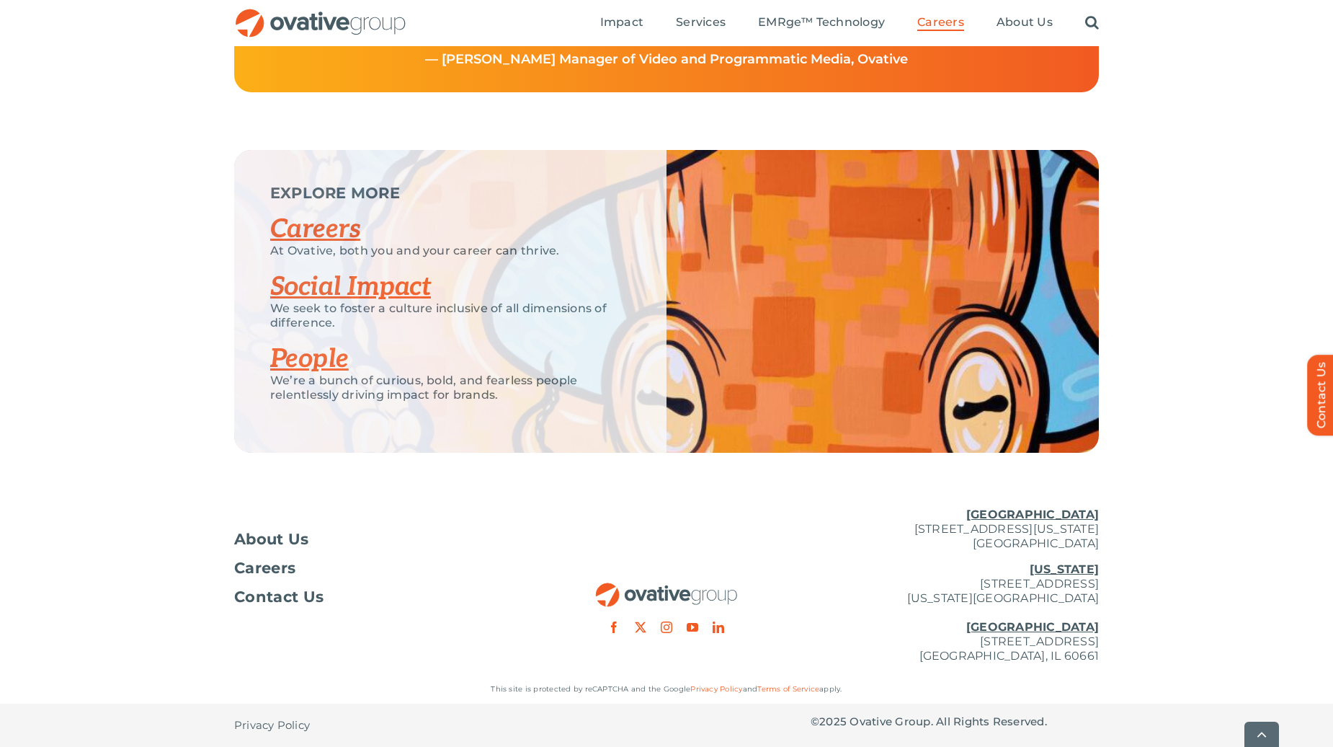  What do you see at coordinates (272, 725) in the screenshot?
I see `span: Privacy Policy` at bounding box center [272, 725].